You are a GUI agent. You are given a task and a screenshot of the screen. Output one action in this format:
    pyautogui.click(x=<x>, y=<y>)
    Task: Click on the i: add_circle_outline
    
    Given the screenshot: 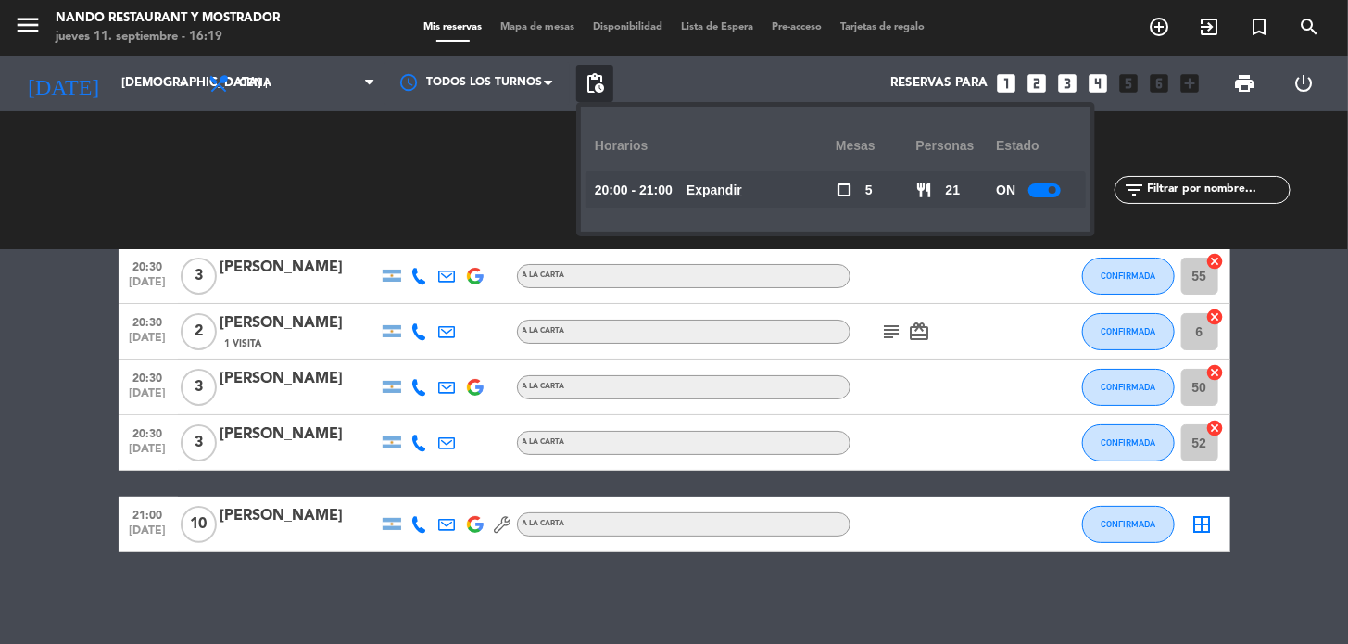 What is the action you would take?
    pyautogui.click(x=1159, y=27)
    